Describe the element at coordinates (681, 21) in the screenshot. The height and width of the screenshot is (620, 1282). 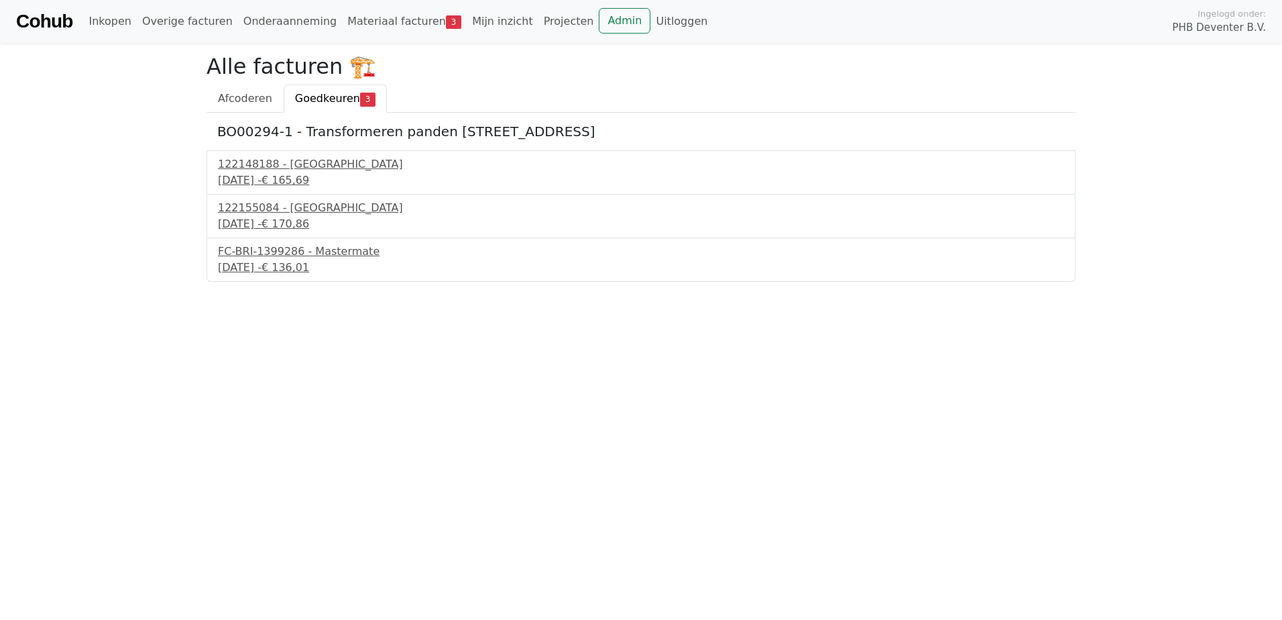
I see `a: Uitloggen` at that location.